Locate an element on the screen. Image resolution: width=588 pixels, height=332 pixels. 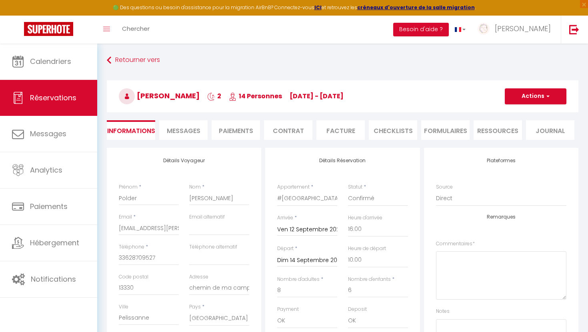
img: Super Booking is located at coordinates (48, 29).